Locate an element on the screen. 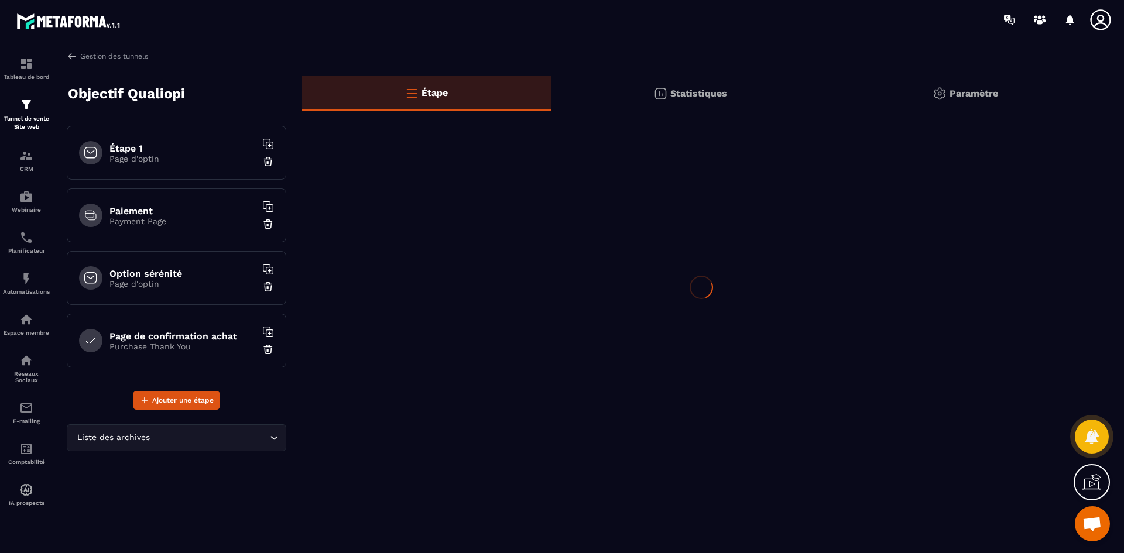  p: CRM is located at coordinates (26, 169).